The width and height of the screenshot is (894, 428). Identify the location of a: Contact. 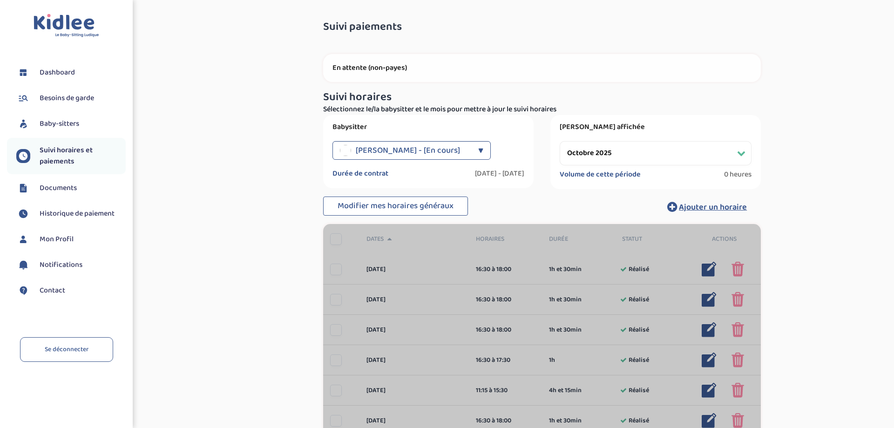
(71, 291).